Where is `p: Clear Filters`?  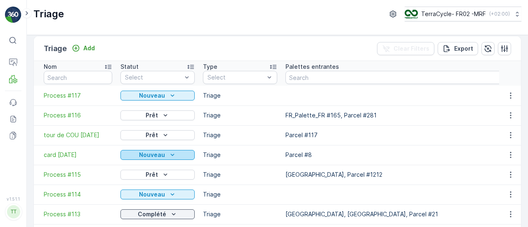 p: Clear Filters is located at coordinates (411, 49).